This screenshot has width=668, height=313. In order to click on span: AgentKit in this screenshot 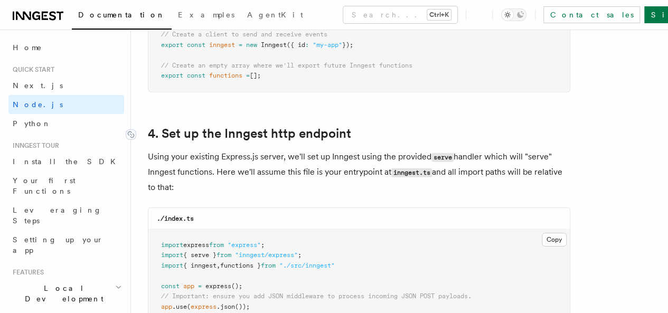, I will do `click(275, 15)`.